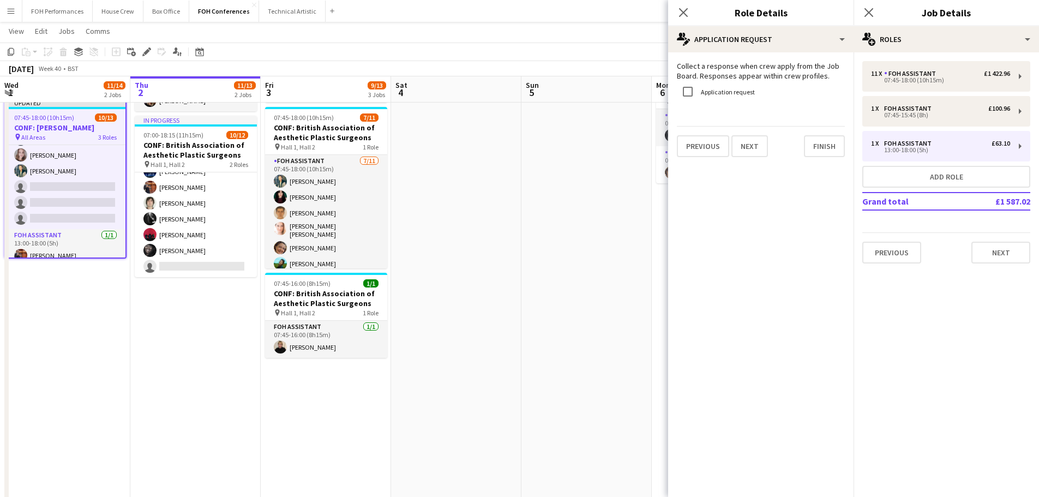 Image resolution: width=1039 pixels, height=497 pixels. Describe the element at coordinates (326, 188) in the screenshot. I see `div: 07:45-18:00 (10h15m)7/11CONF: British Association of Aesthetic Plastic Surgeons Hall 1, Hall 21 R...` at that location.